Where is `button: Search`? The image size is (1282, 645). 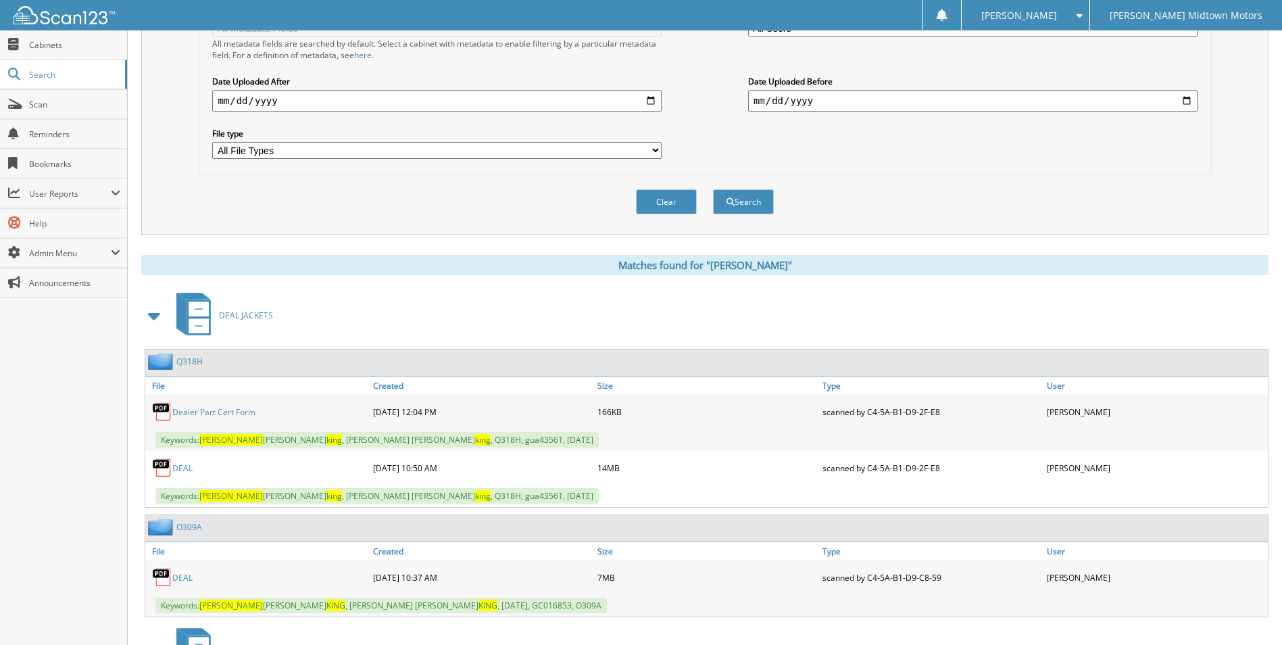
button: Search is located at coordinates (743, 201).